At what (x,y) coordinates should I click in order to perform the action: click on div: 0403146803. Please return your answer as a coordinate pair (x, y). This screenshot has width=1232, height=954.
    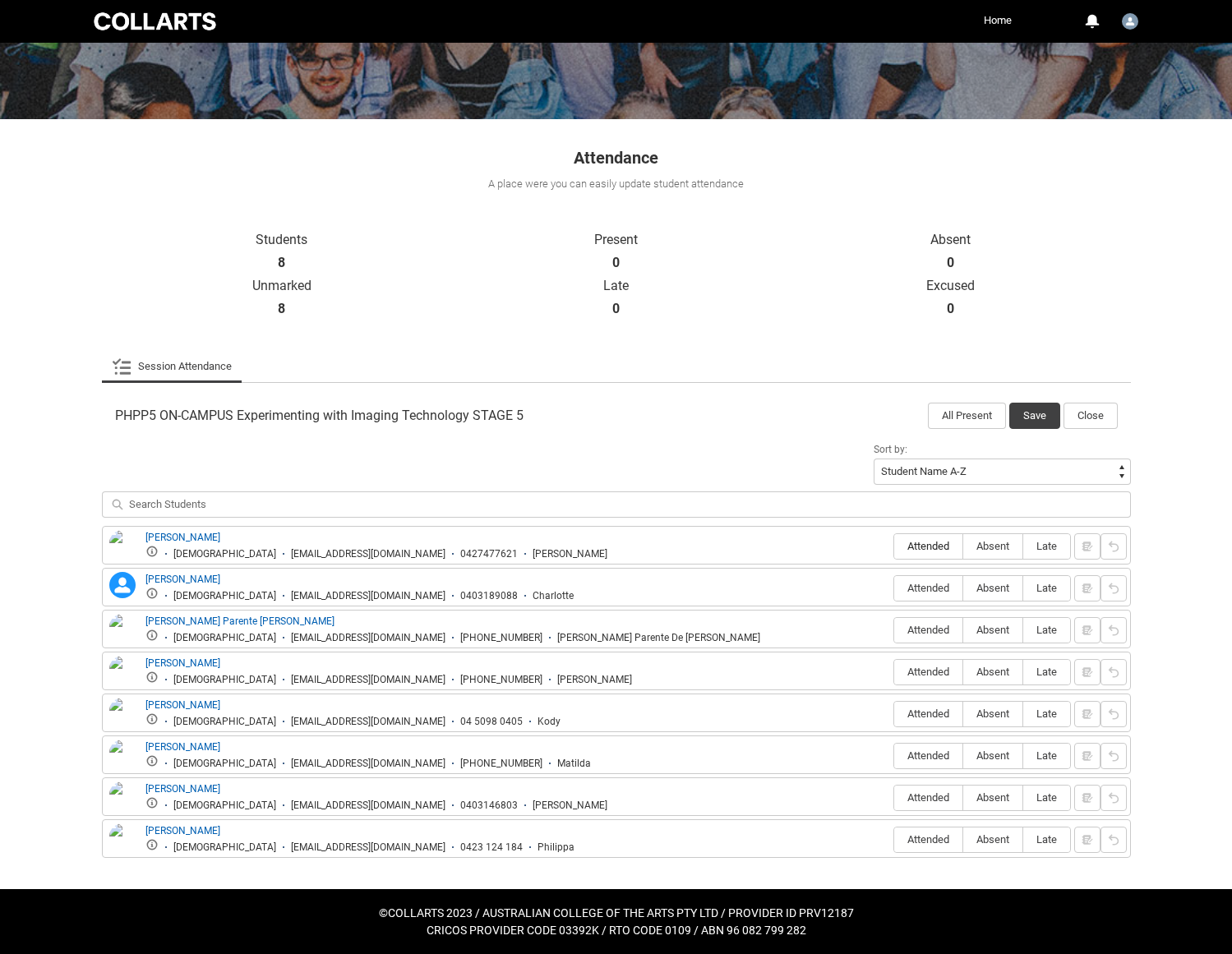
    Looking at the image, I should click on (489, 805).